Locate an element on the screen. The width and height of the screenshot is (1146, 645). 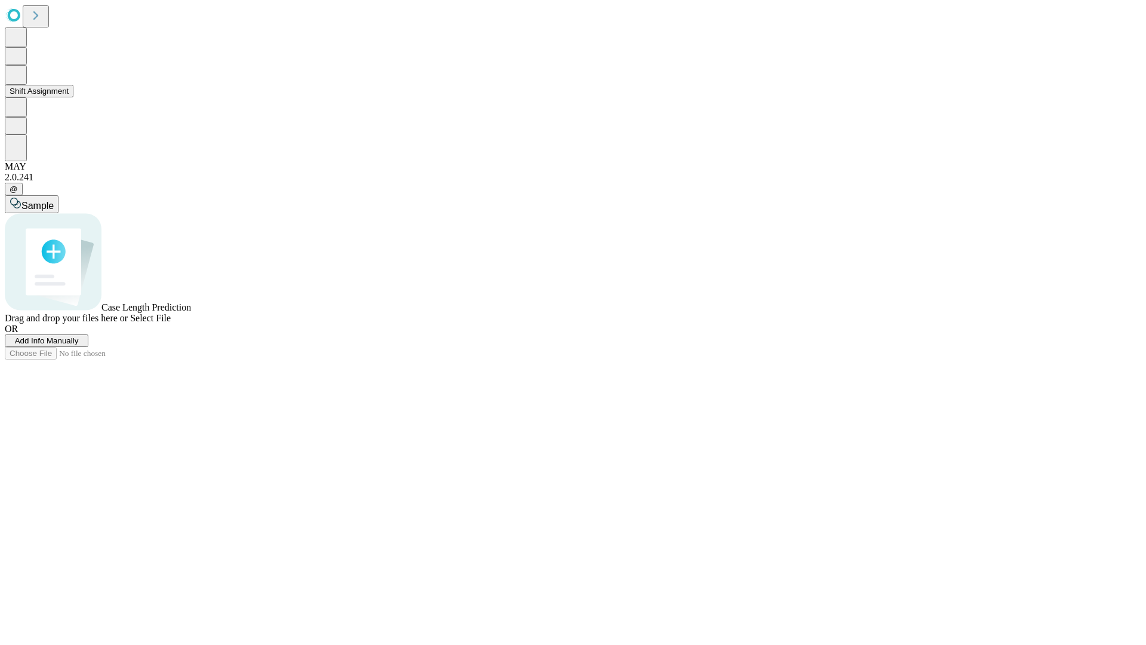
button: Shift Assignment is located at coordinates (39, 91).